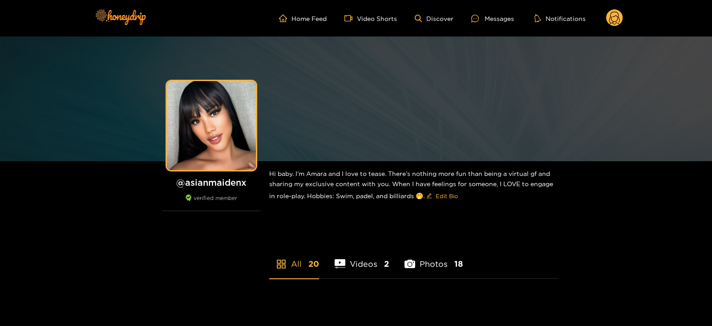 Image resolution: width=712 pixels, height=326 pixels. What do you see at coordinates (285, 18) in the screenshot?
I see `span: home` at bounding box center [285, 18].